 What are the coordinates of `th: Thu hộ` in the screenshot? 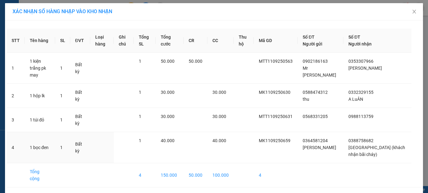 It's located at (244, 40).